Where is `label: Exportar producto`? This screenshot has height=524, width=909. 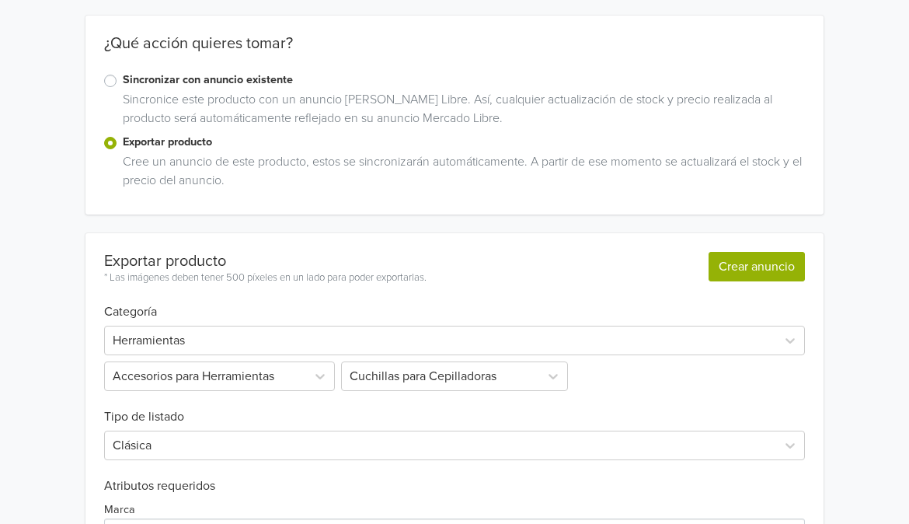
label: Exportar producto is located at coordinates (464, 142).